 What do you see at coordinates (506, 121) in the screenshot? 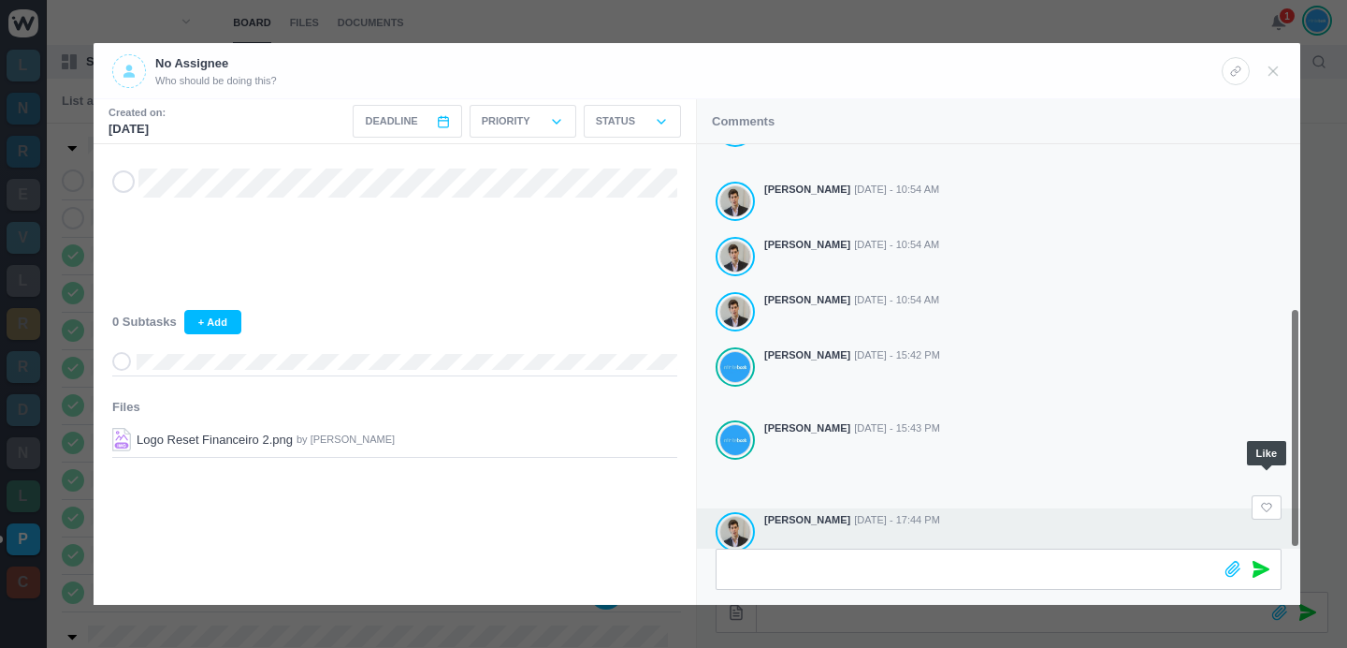
I see `p: Priority` at bounding box center [506, 121].